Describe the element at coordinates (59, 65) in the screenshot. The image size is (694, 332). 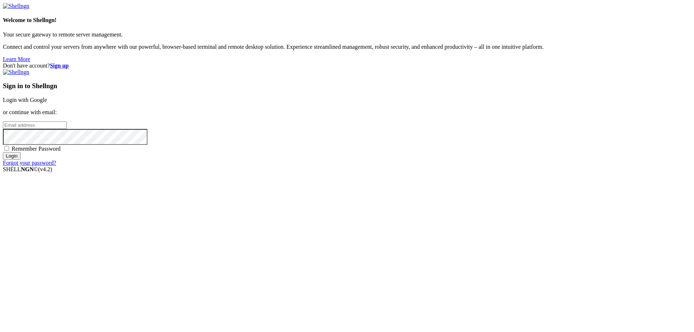
I see `strong: Sign up` at that location.